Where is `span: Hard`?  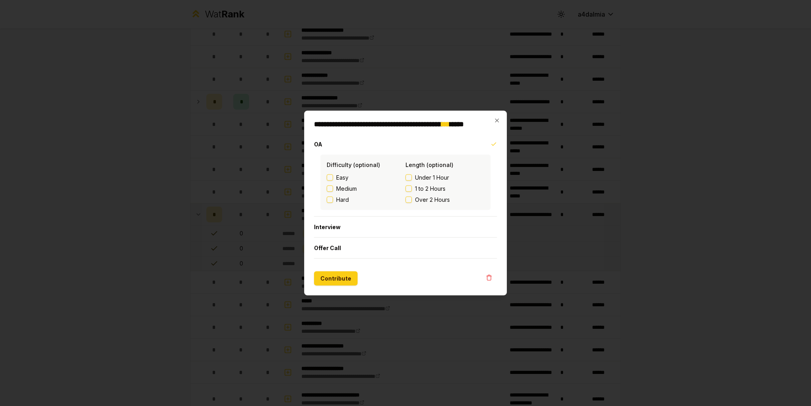
span: Hard is located at coordinates (342, 200).